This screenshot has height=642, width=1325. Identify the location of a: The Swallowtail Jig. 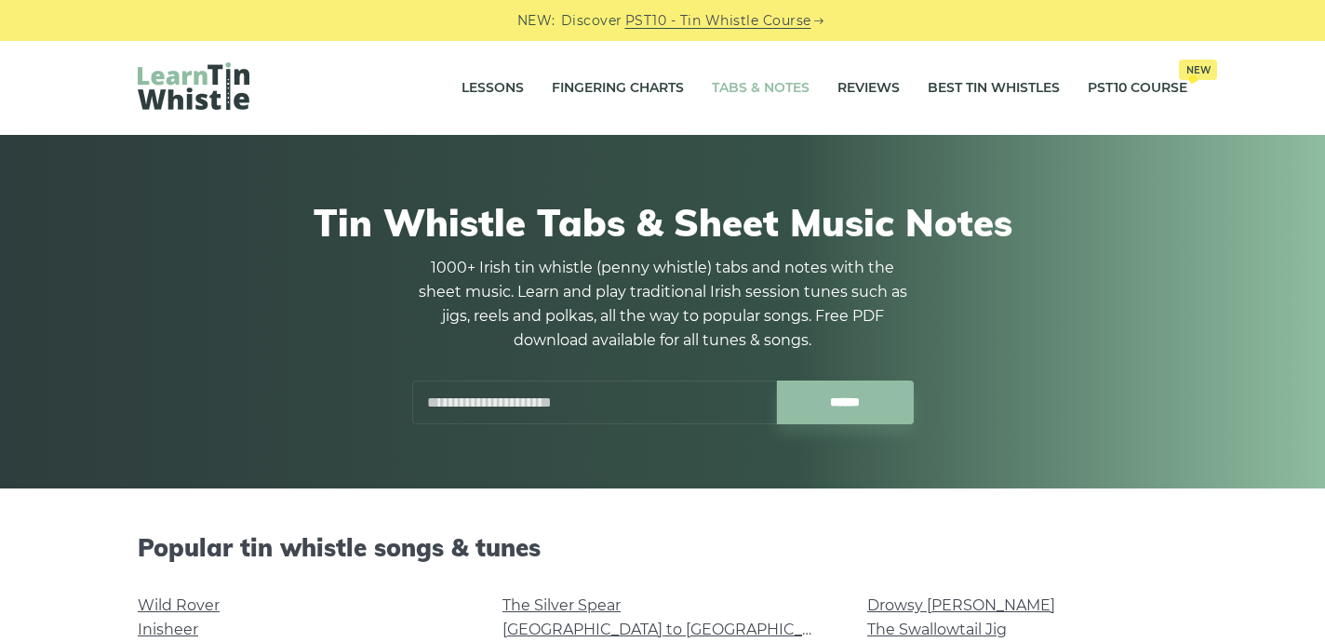
(937, 629).